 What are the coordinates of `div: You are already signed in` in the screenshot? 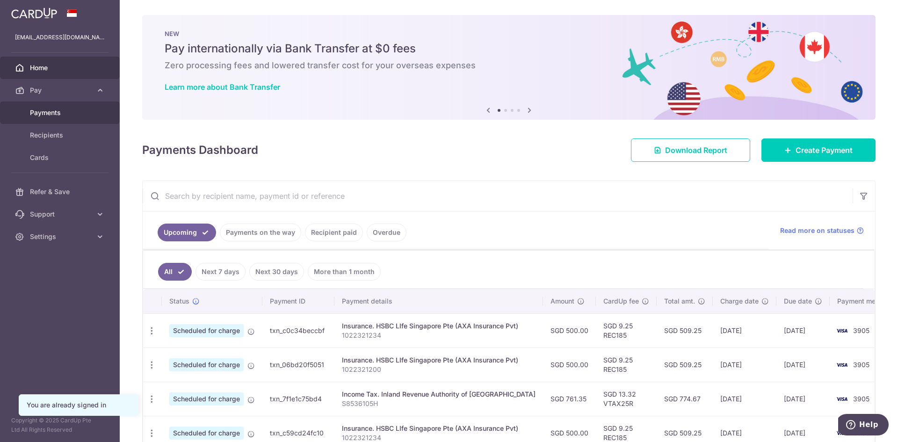 It's located at (79, 405).